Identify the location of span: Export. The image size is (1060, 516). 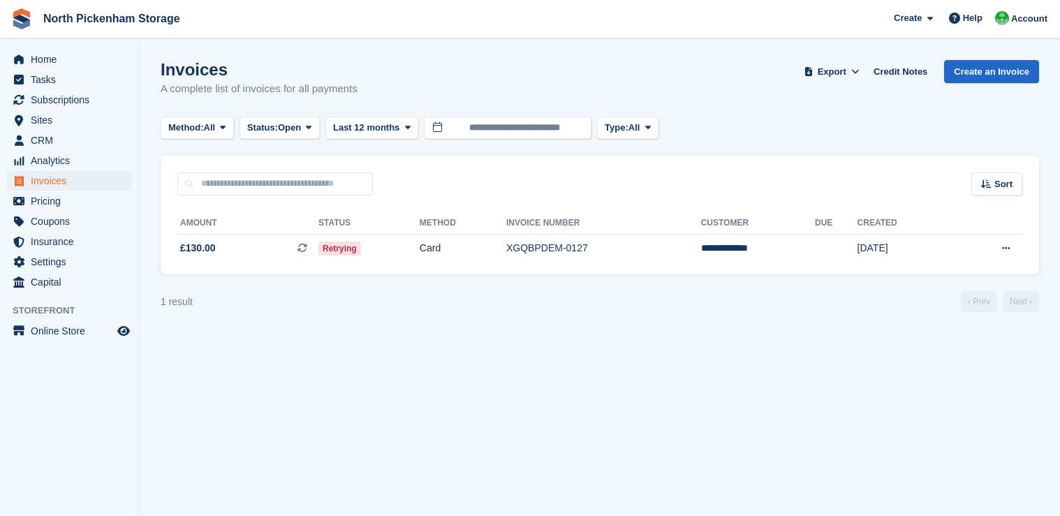
(831, 72).